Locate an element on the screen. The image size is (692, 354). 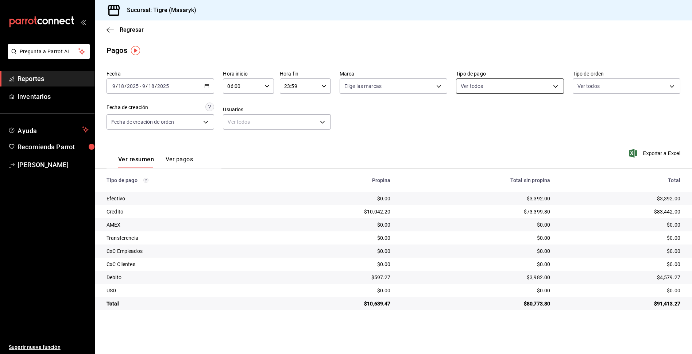
button: Tooltip marker is located at coordinates (135, 50).